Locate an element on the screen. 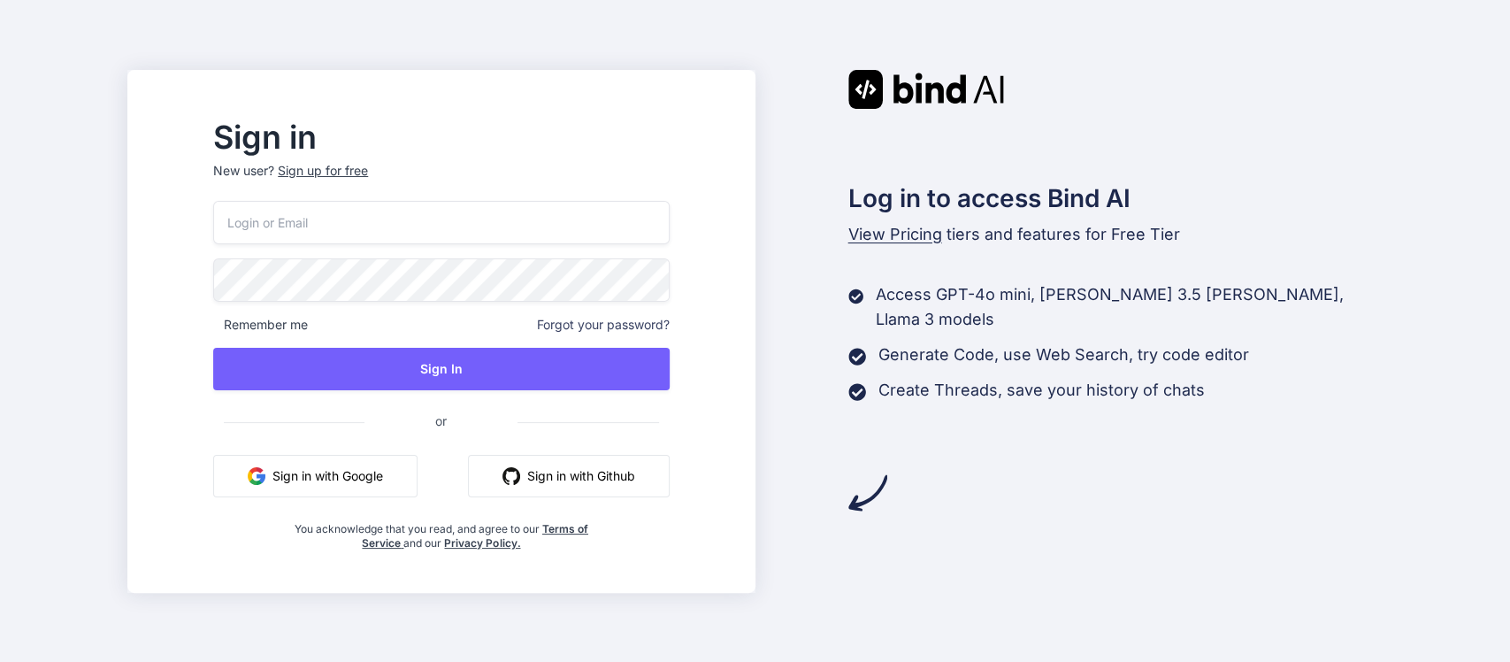  a: Privacy Policy. is located at coordinates (482, 542).